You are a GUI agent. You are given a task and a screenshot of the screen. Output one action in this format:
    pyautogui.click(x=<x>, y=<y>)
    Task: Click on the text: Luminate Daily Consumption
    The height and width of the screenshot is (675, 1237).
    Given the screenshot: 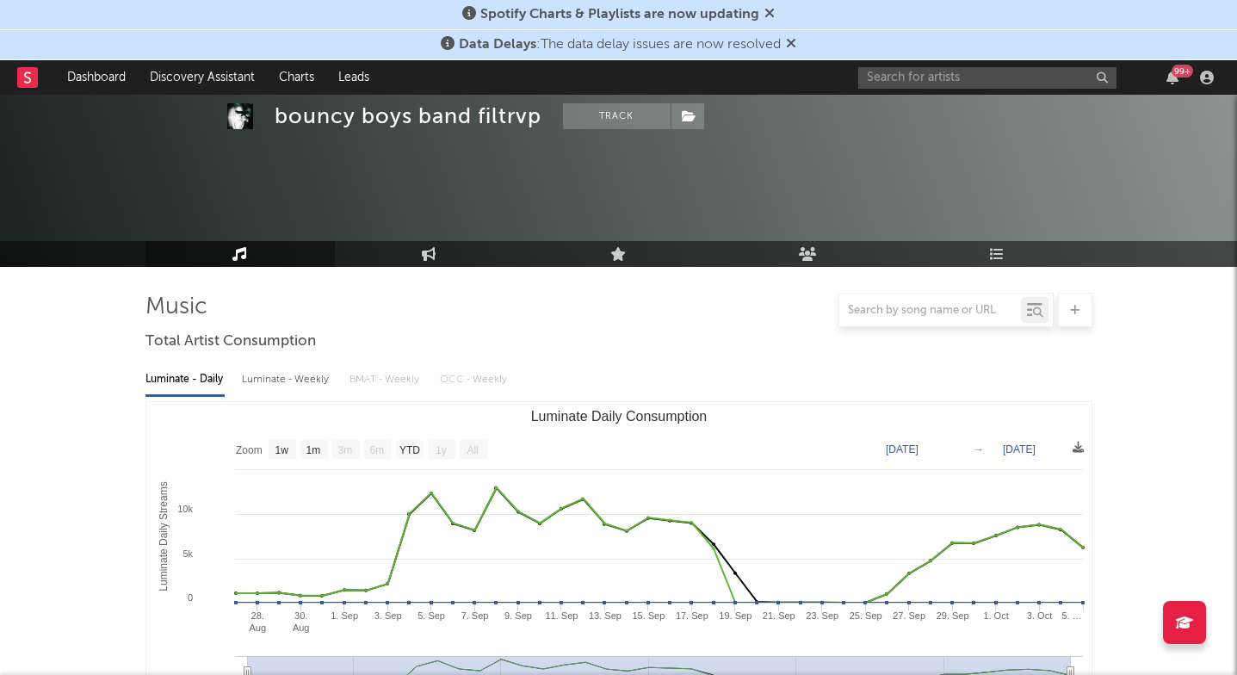 What is the action you would take?
    pyautogui.click(x=618, y=416)
    